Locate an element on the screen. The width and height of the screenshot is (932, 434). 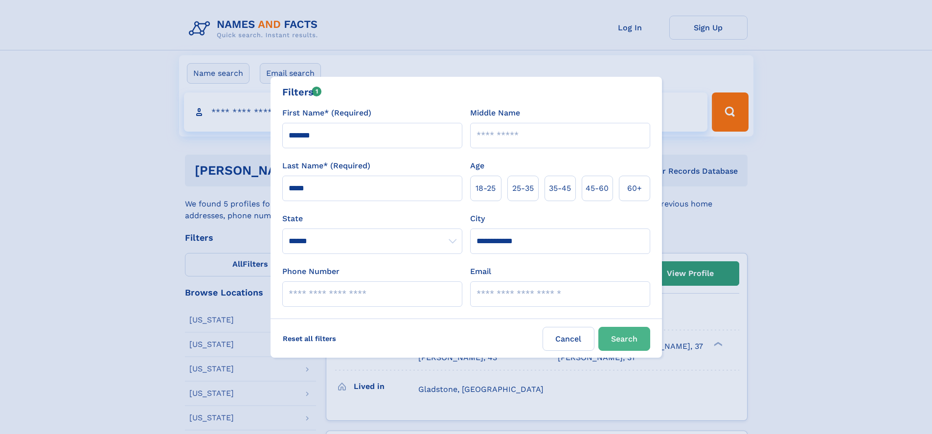
label: State is located at coordinates (372, 219).